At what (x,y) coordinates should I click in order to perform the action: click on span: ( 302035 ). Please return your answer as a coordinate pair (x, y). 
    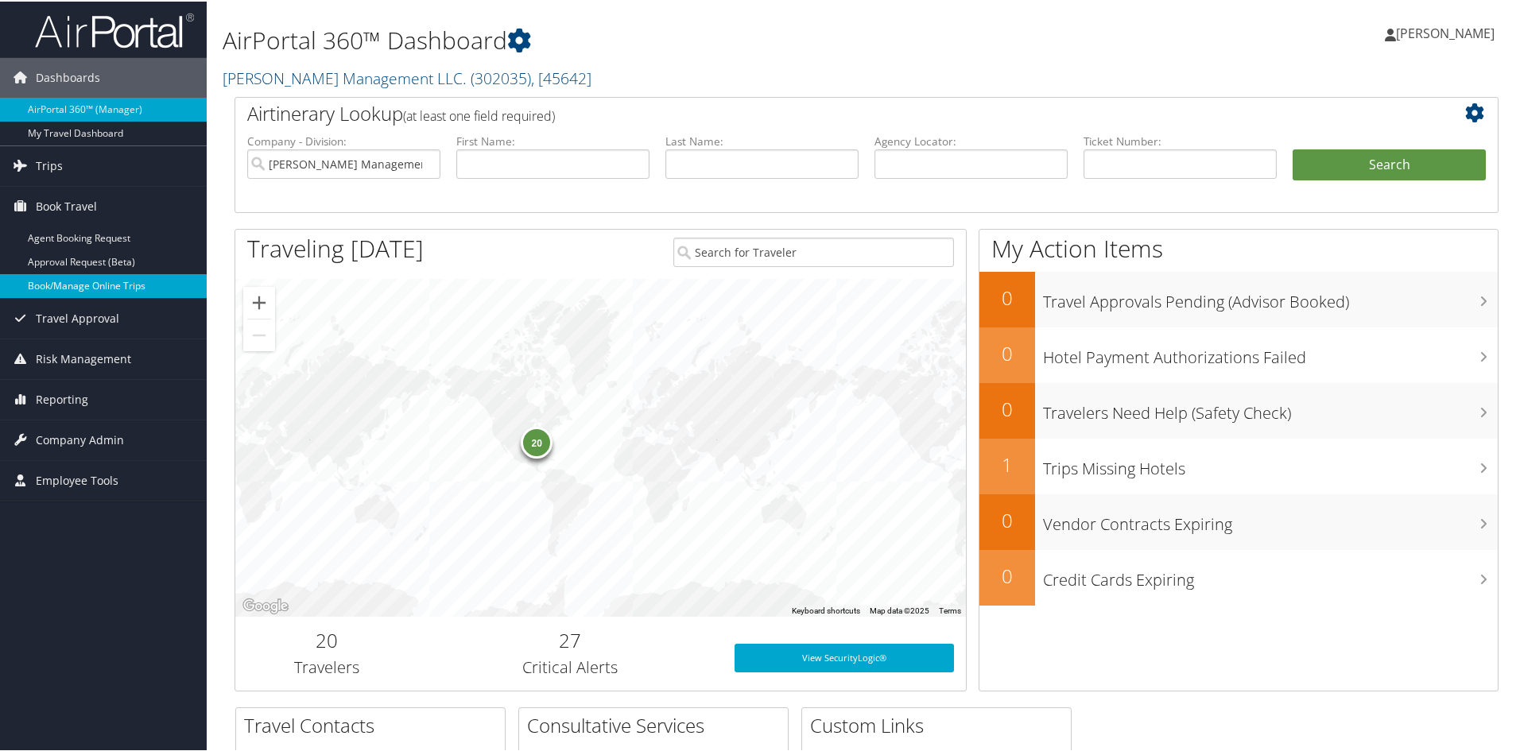
    Looking at the image, I should click on (501, 76).